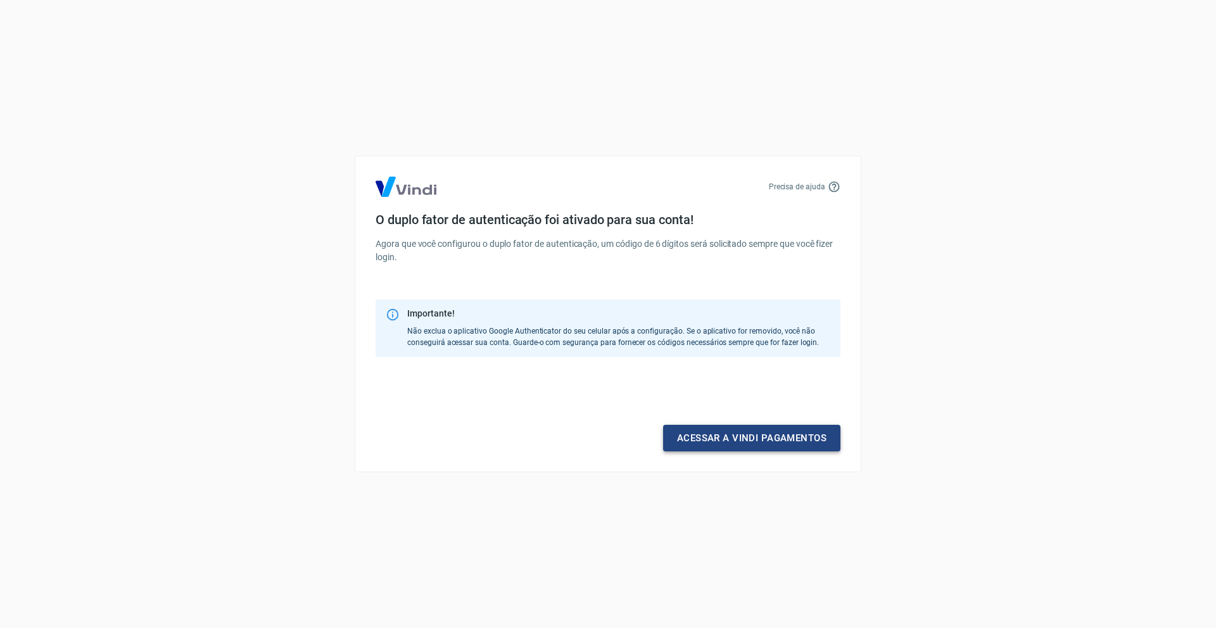 Image resolution: width=1216 pixels, height=628 pixels. Describe the element at coordinates (406, 187) in the screenshot. I see `img: Logo Vind` at that location.